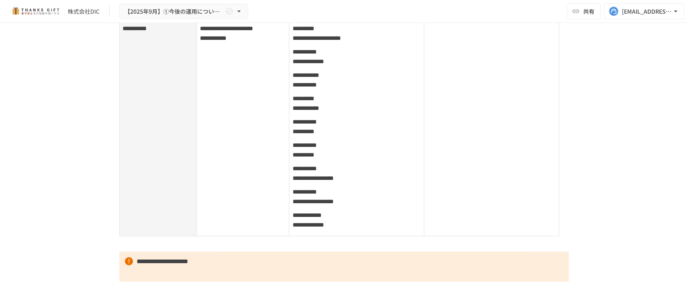  I want to click on span: 共有, so click(589, 11).